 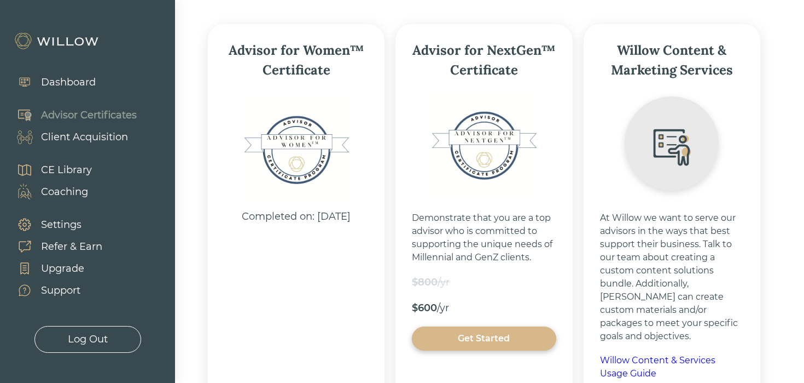 I want to click on a: Dashboard, so click(x=50, y=82).